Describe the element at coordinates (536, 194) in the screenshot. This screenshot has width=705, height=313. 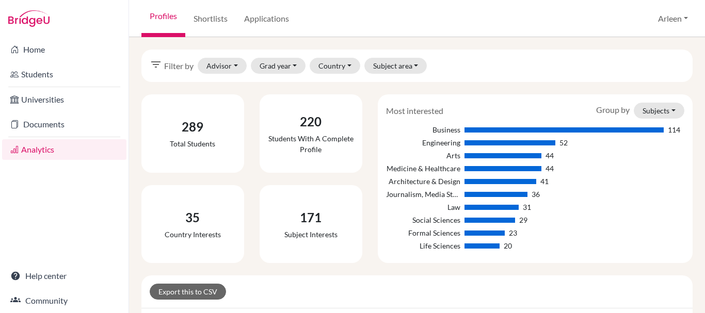
I see `div: 36` at that location.